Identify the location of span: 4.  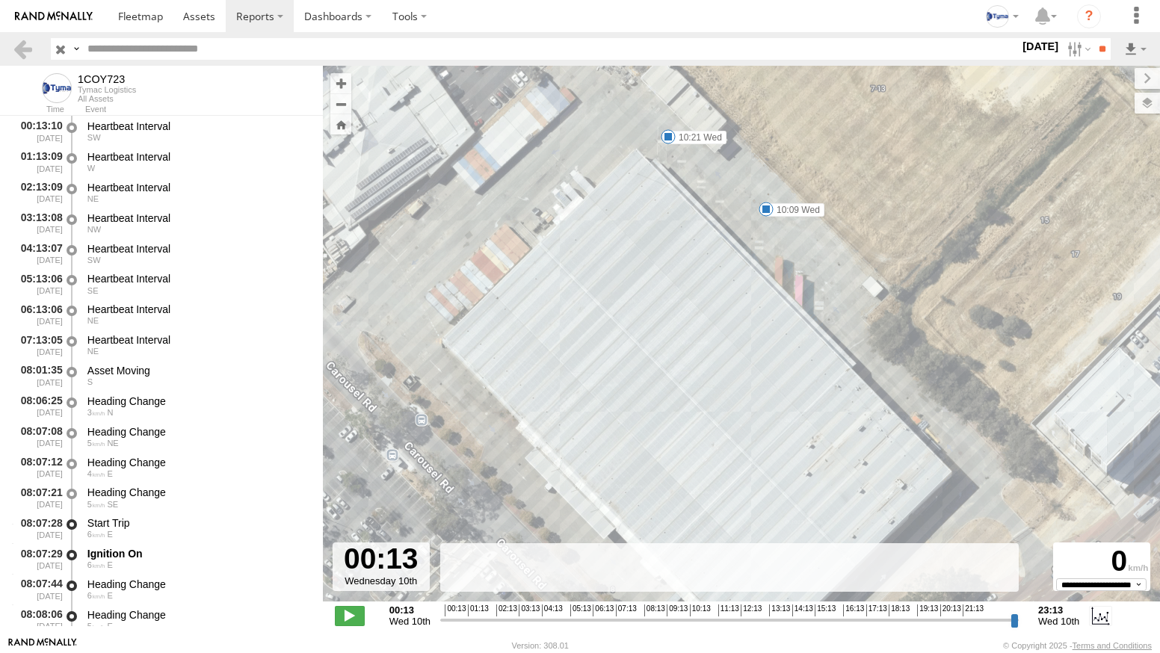
(96, 474).